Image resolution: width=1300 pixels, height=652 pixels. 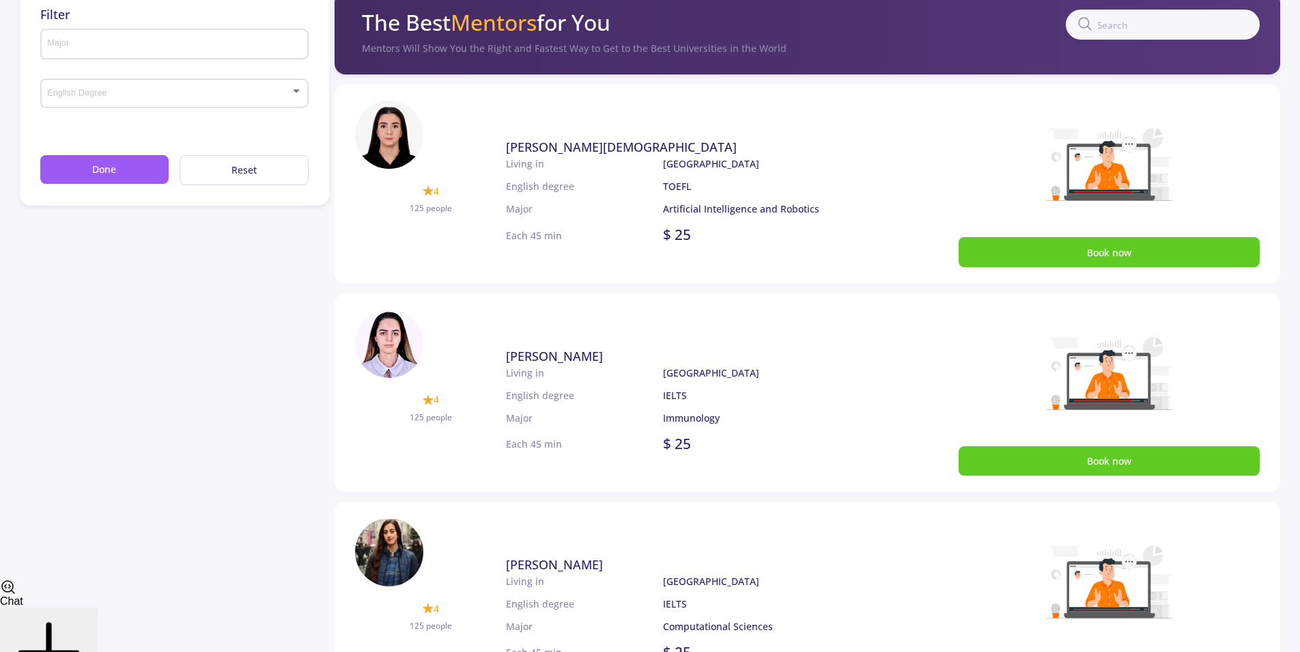 I want to click on span: Filter, so click(x=55, y=14).